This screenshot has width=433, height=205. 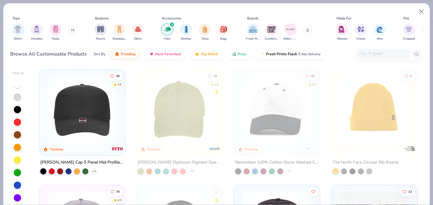 What do you see at coordinates (206, 54) in the screenshot?
I see `button: Top Rated` at bounding box center [206, 54].